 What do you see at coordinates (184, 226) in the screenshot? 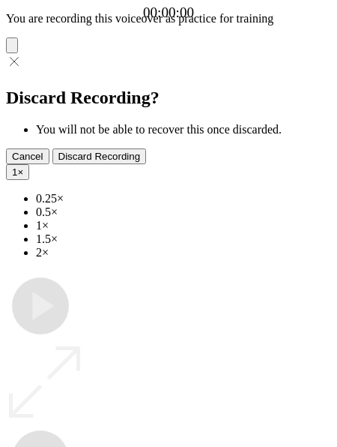
I see `li: 1×` at bounding box center [184, 226].